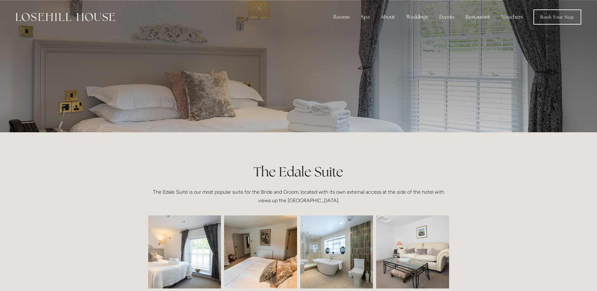 The height and width of the screenshot is (291, 597). I want to click on a: Vouchers, so click(512, 17).